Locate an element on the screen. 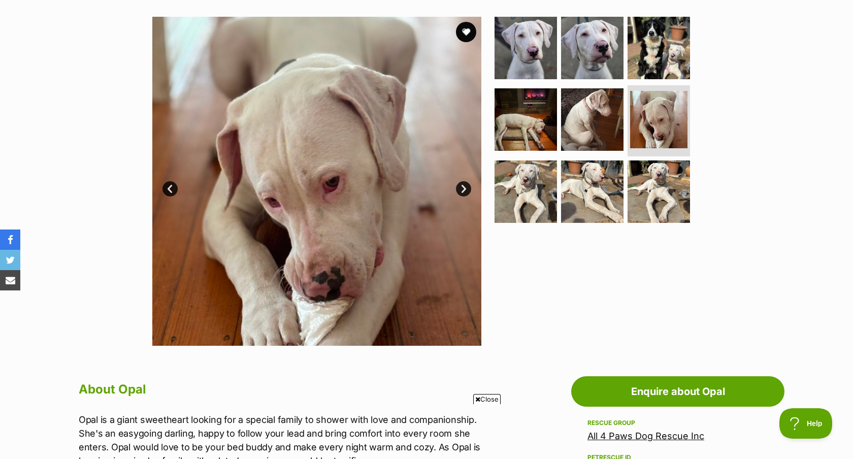 This screenshot has height=459, width=853. a: Enquire about Opal is located at coordinates (678, 392).